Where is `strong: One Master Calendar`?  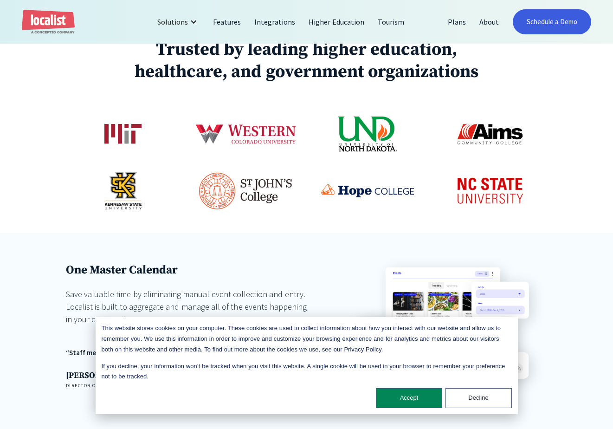
strong: One Master Calendar is located at coordinates (122, 269).